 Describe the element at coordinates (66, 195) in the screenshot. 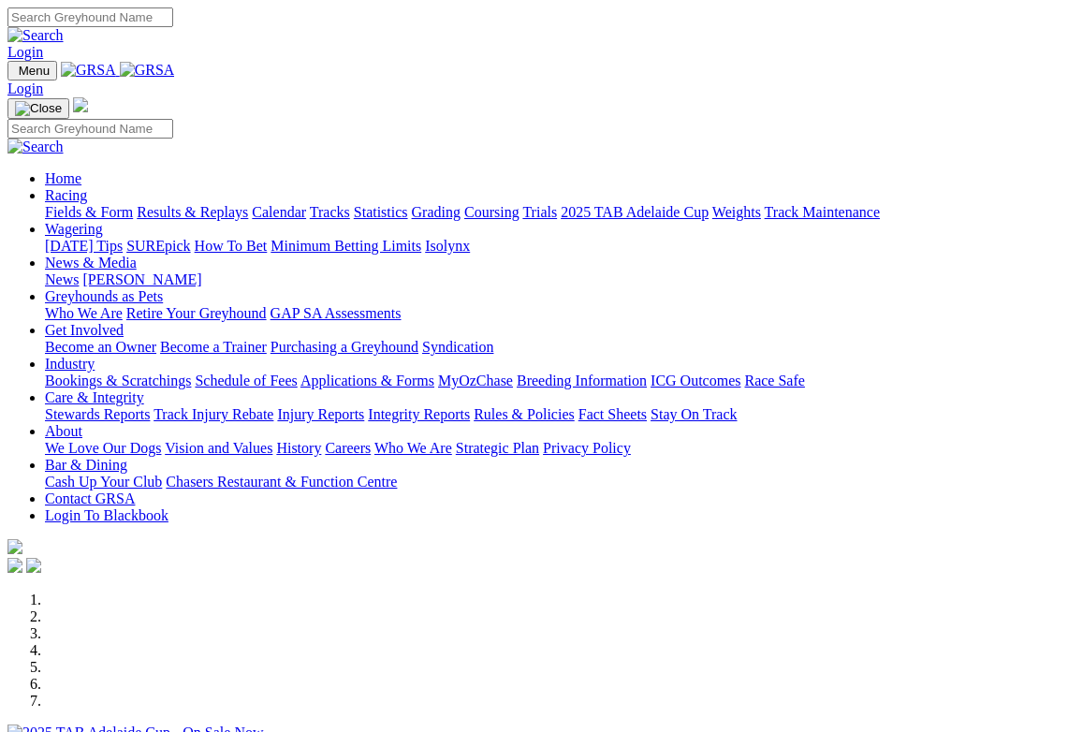

I see `a: Racing` at that location.